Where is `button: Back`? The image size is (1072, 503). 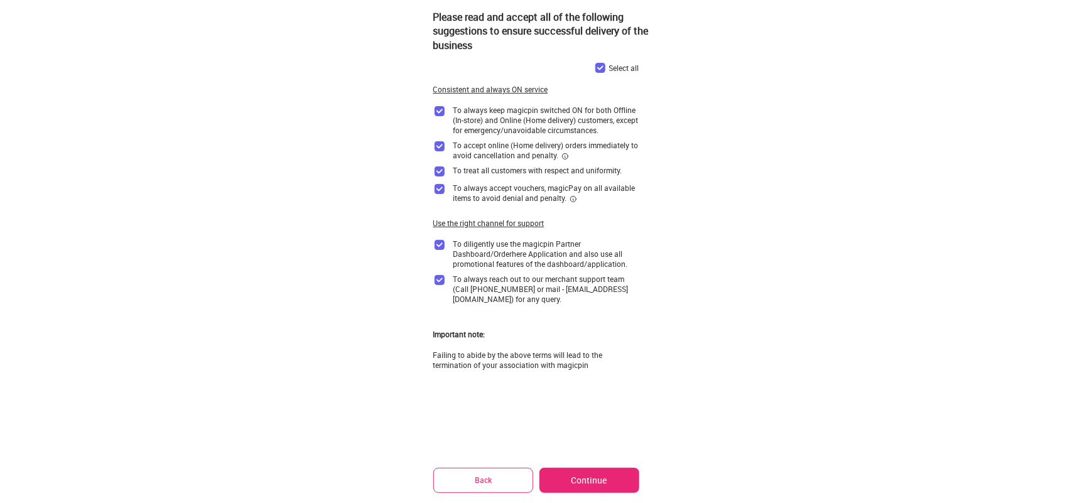 button: Back is located at coordinates (484, 480).